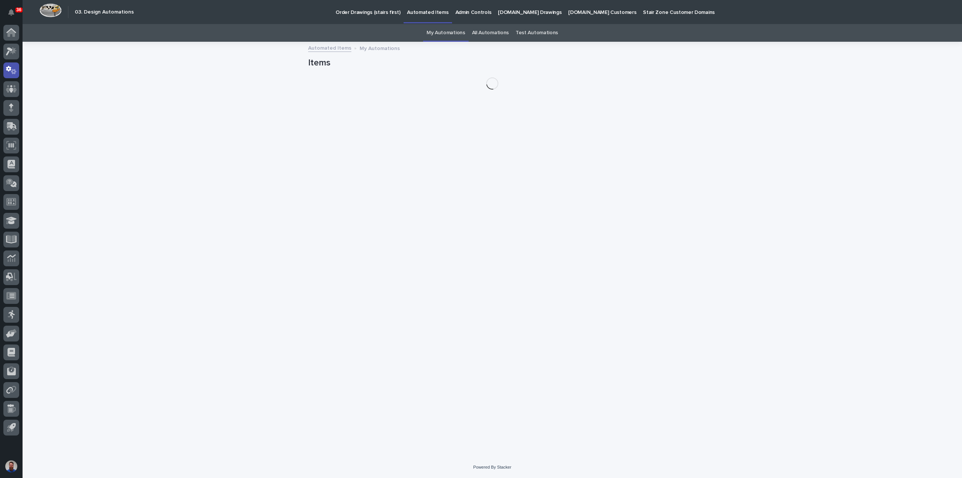  Describe the element at coordinates (492, 467) in the screenshot. I see `a: Powered By Stacker` at that location.